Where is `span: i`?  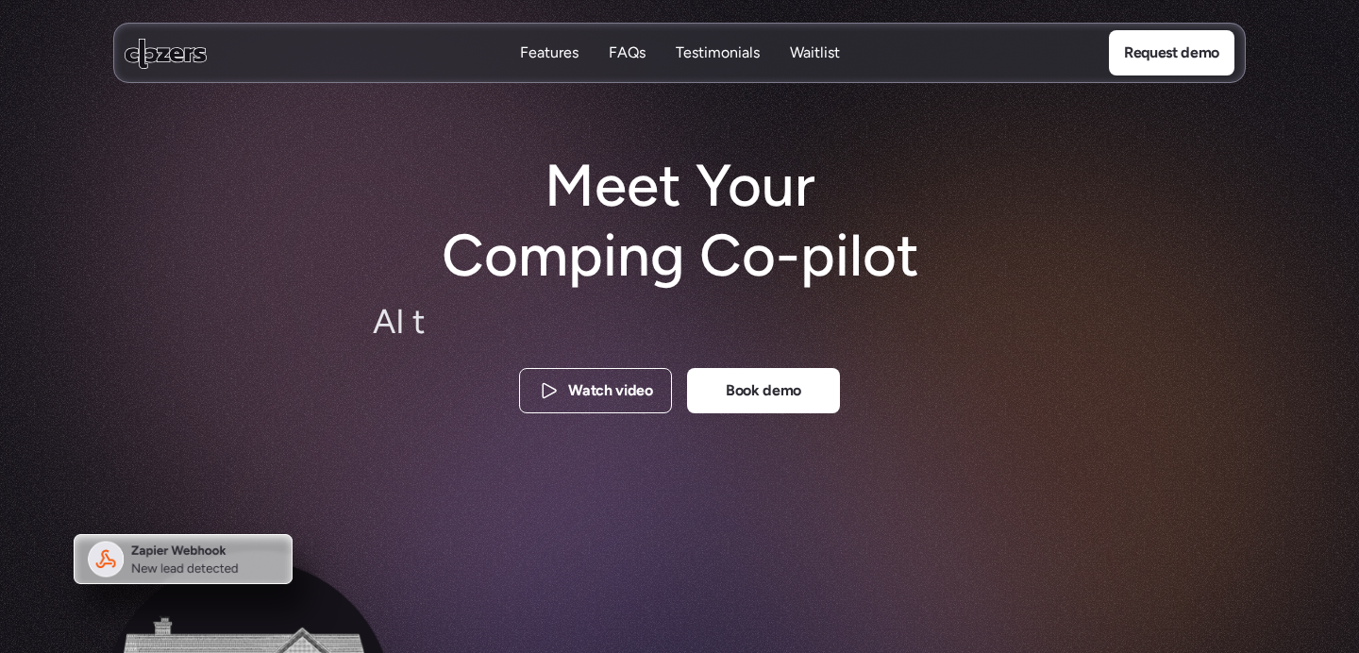
span: i is located at coordinates (670, 331).